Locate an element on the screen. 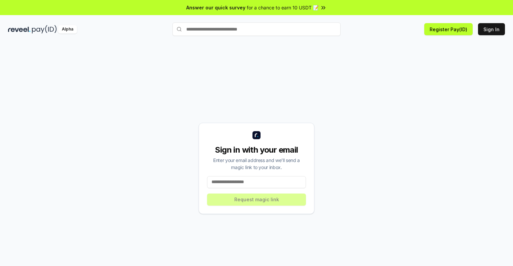 The image size is (513, 266). img: logo_small is located at coordinates (256, 135).